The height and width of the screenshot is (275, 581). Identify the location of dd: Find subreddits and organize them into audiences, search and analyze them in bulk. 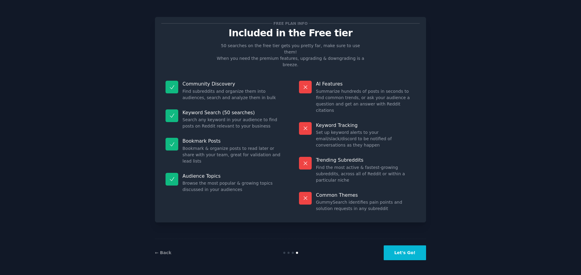
(232, 95).